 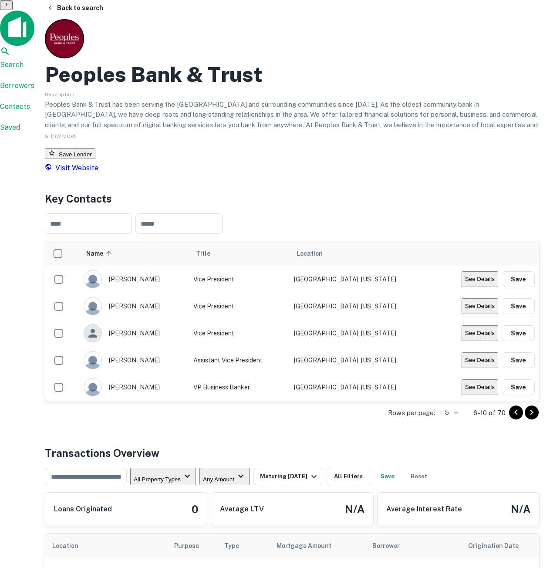 What do you see at coordinates (412, 413) in the screenshot?
I see `p: Rows per page:` at bounding box center [412, 413].